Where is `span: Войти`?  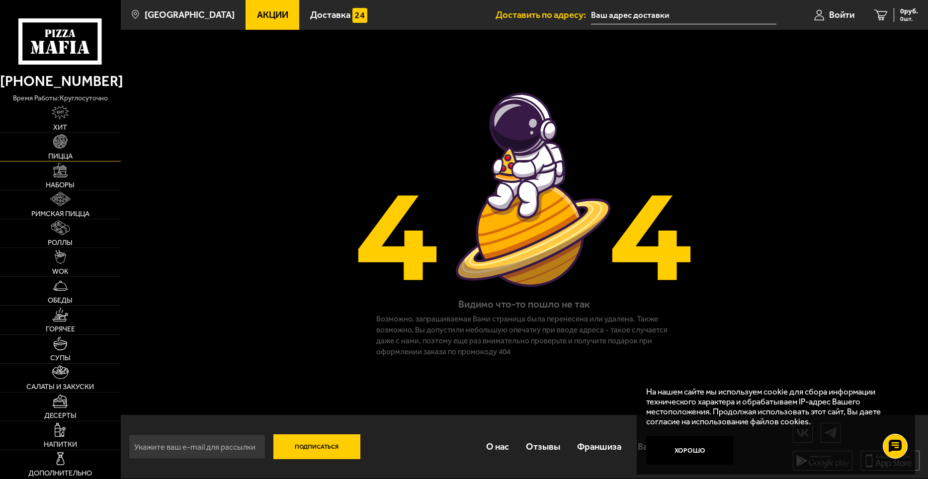
span: Войти is located at coordinates (842, 15).